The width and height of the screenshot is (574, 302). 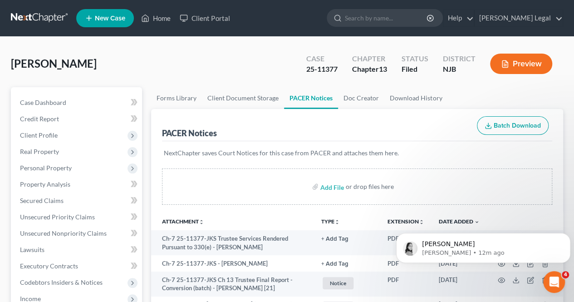 What do you see at coordinates (111, 142) in the screenshot?
I see `div: • 12m ago` at bounding box center [111, 142].